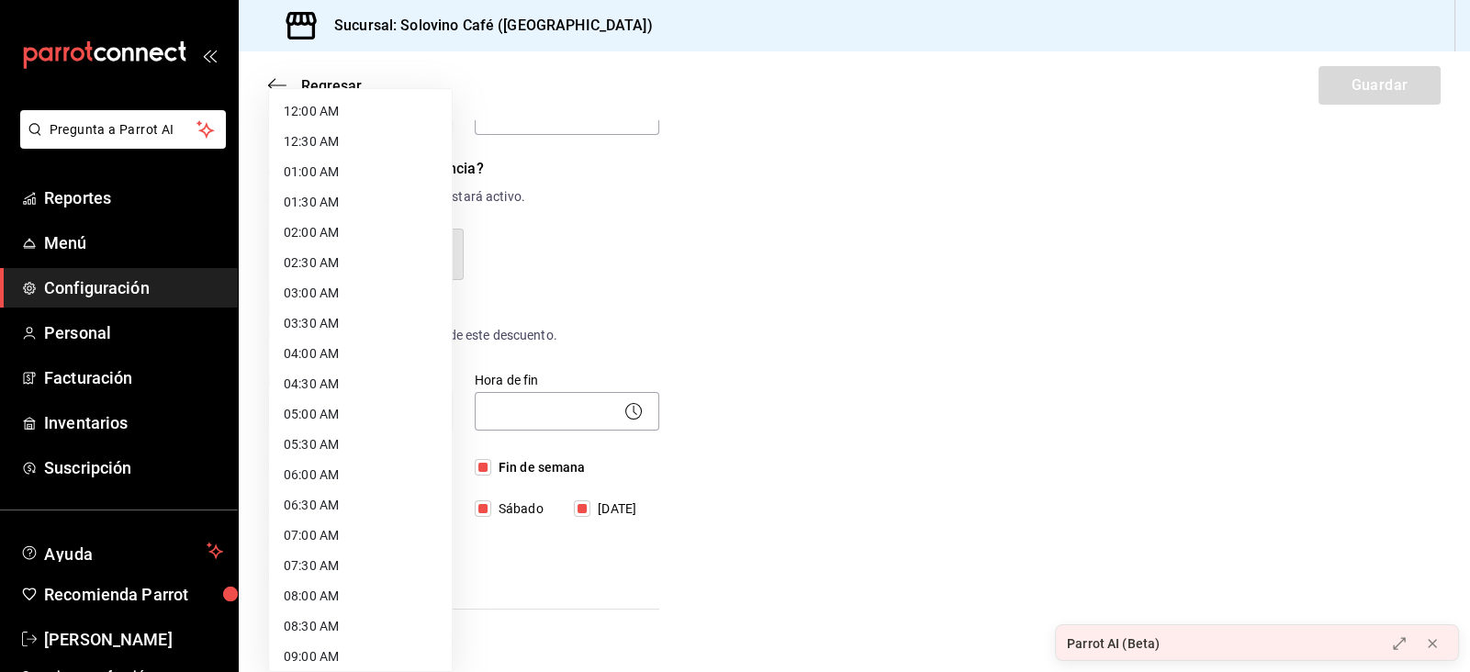 This screenshot has width=1470, height=672. What do you see at coordinates (360, 414) in the screenshot?
I see `li: 05:00 AM` at bounding box center [360, 414].